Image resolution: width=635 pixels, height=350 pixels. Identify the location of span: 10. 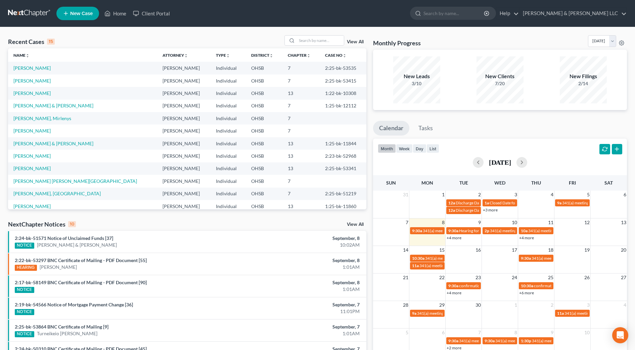
(515, 223).